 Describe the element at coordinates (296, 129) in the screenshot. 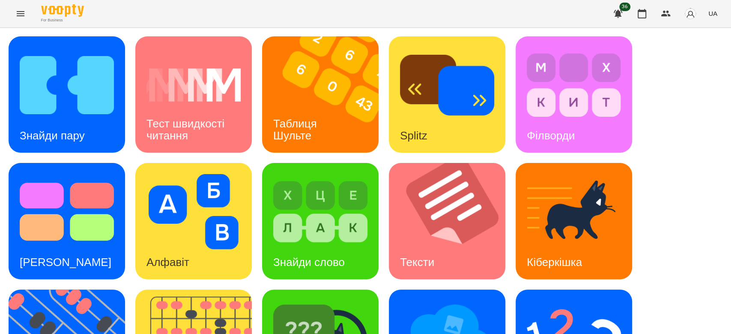

I see `h3: Таблиця Шульте` at that location.